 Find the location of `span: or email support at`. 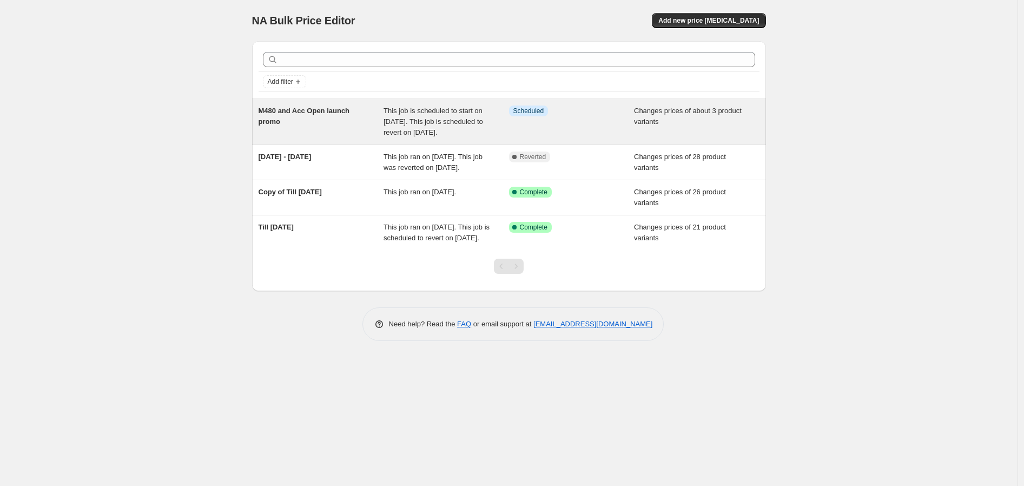

span: or email support at is located at coordinates (502, 324).